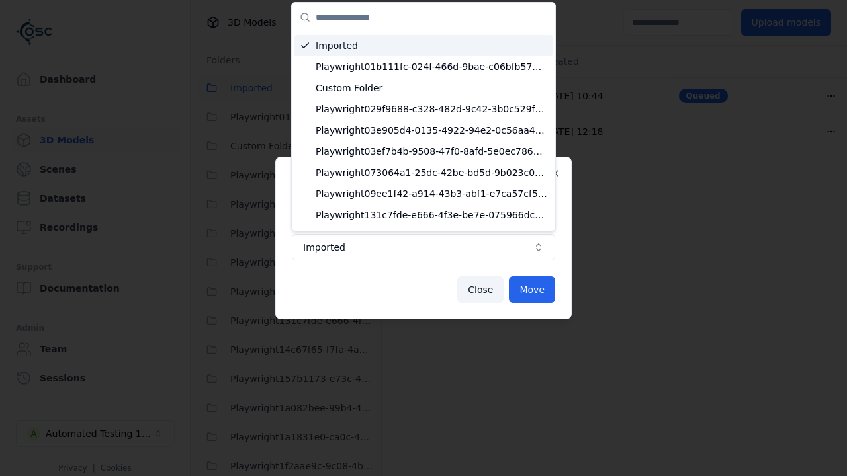 The width and height of the screenshot is (847, 476). Describe the element at coordinates (431, 46) in the screenshot. I see `span: Imported` at that location.